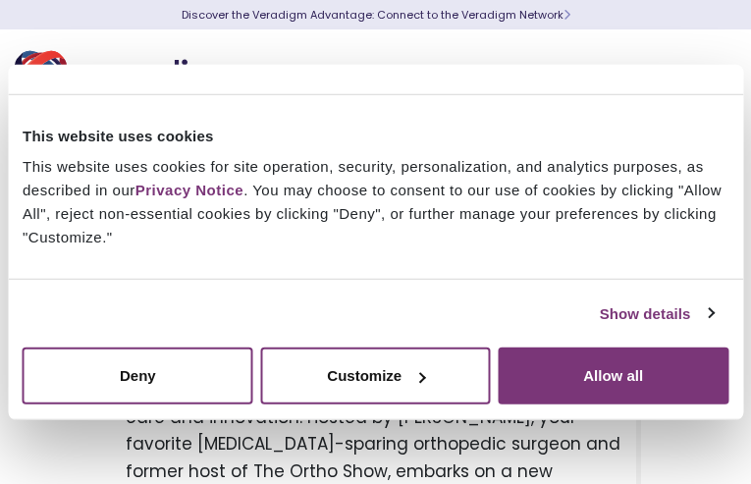  Describe the element at coordinates (375, 376) in the screenshot. I see `button: Customize` at that location.